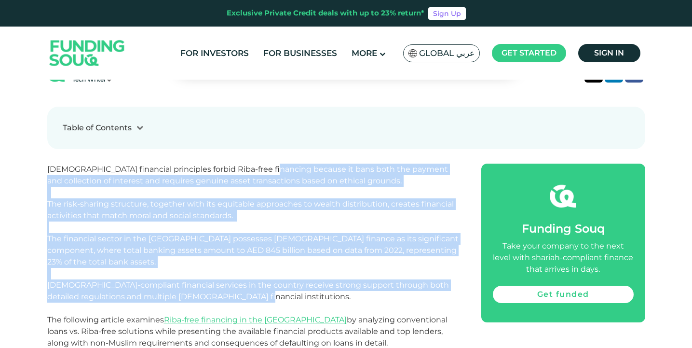 The width and height of the screenshot is (692, 348). What do you see at coordinates (609, 53) in the screenshot?
I see `span: Sign in` at bounding box center [609, 53].